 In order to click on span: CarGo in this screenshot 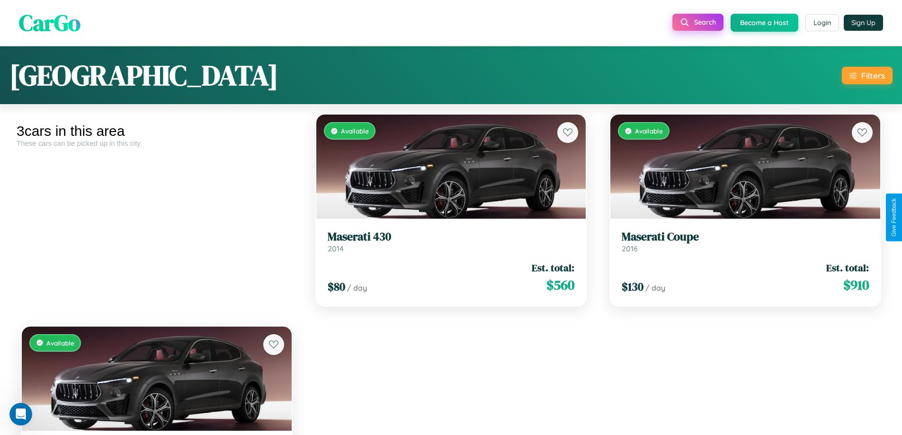, I will do `click(50, 23)`.